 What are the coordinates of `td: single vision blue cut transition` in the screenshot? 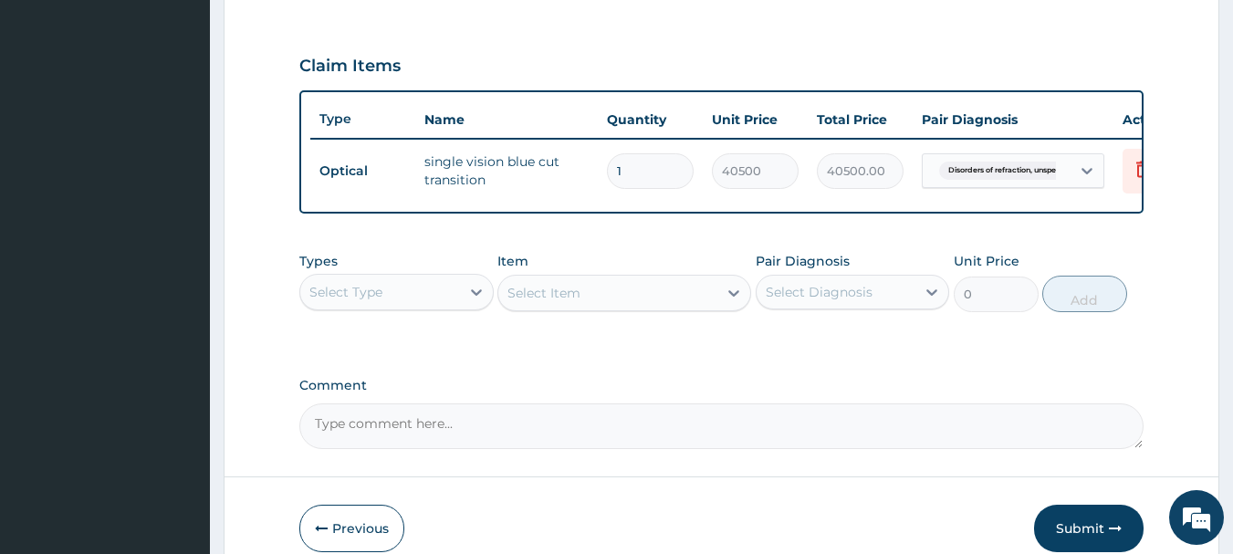 It's located at (507, 171).